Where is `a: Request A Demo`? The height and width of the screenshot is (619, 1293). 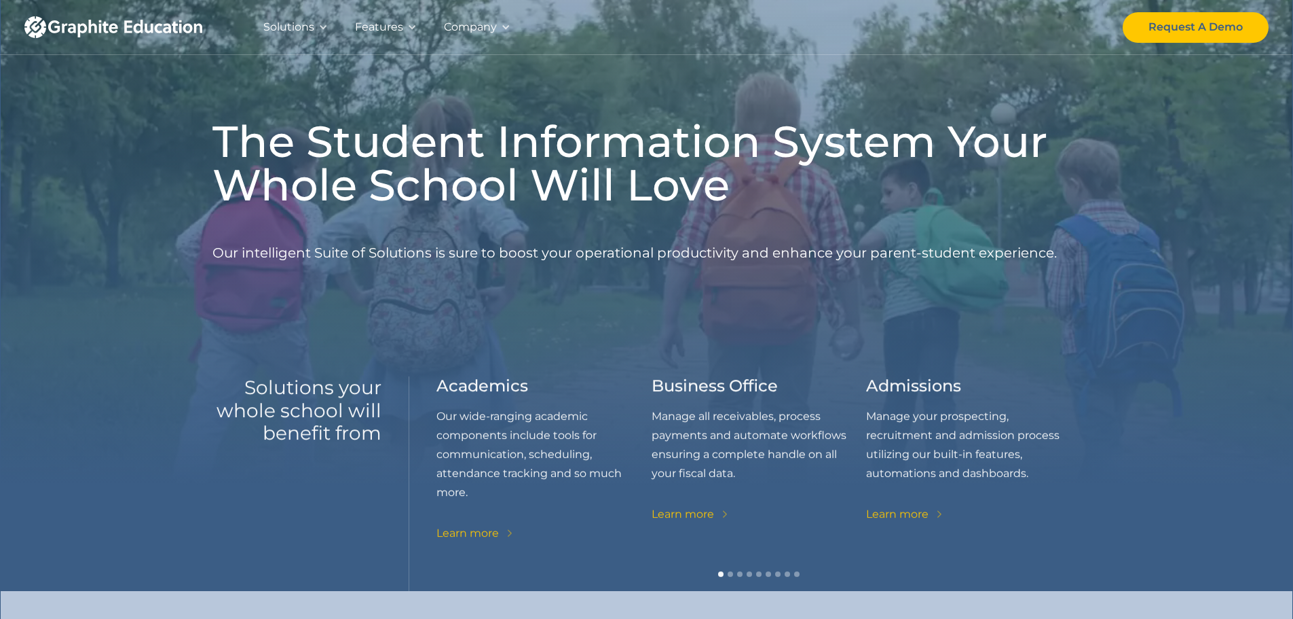
a: Request A Demo is located at coordinates (1196, 27).